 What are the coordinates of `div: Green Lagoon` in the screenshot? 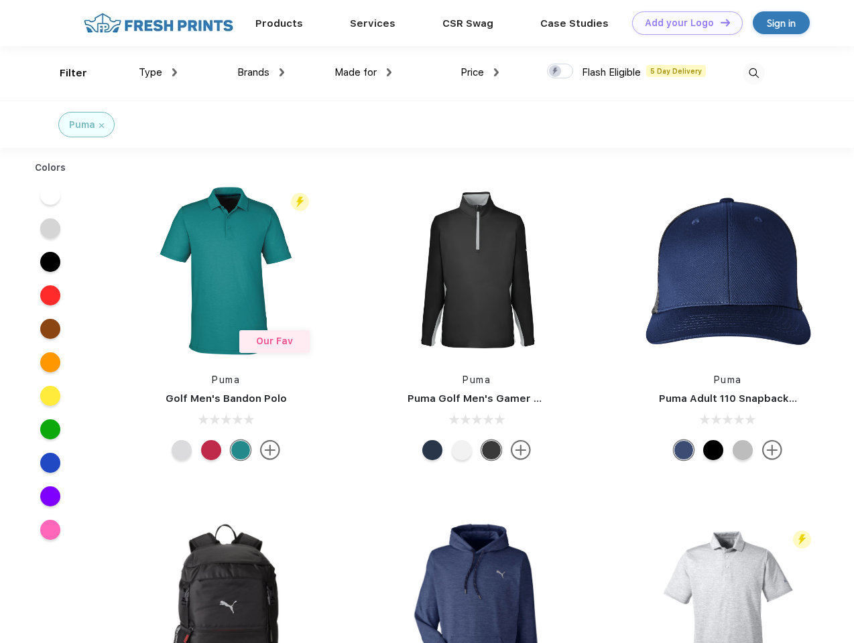 It's located at (241, 450).